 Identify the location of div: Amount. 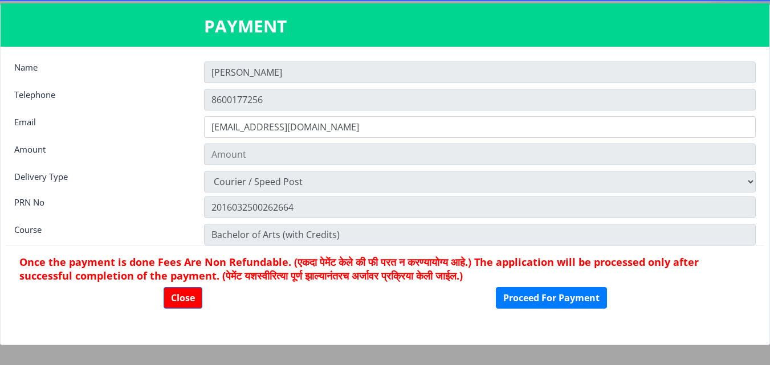
(100, 153).